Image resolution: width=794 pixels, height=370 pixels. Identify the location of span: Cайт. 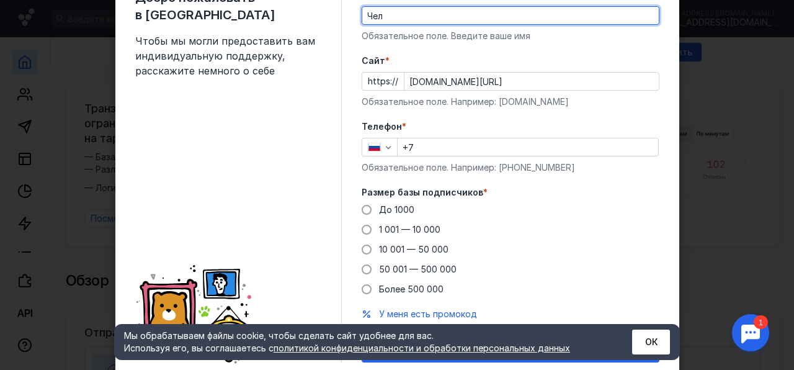
(373, 61).